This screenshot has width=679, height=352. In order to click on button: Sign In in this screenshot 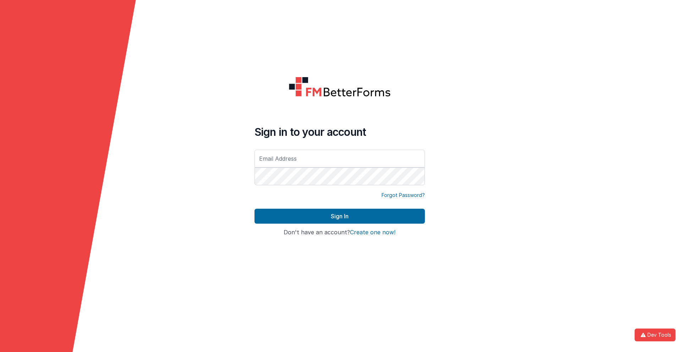, I will do `click(340, 216)`.